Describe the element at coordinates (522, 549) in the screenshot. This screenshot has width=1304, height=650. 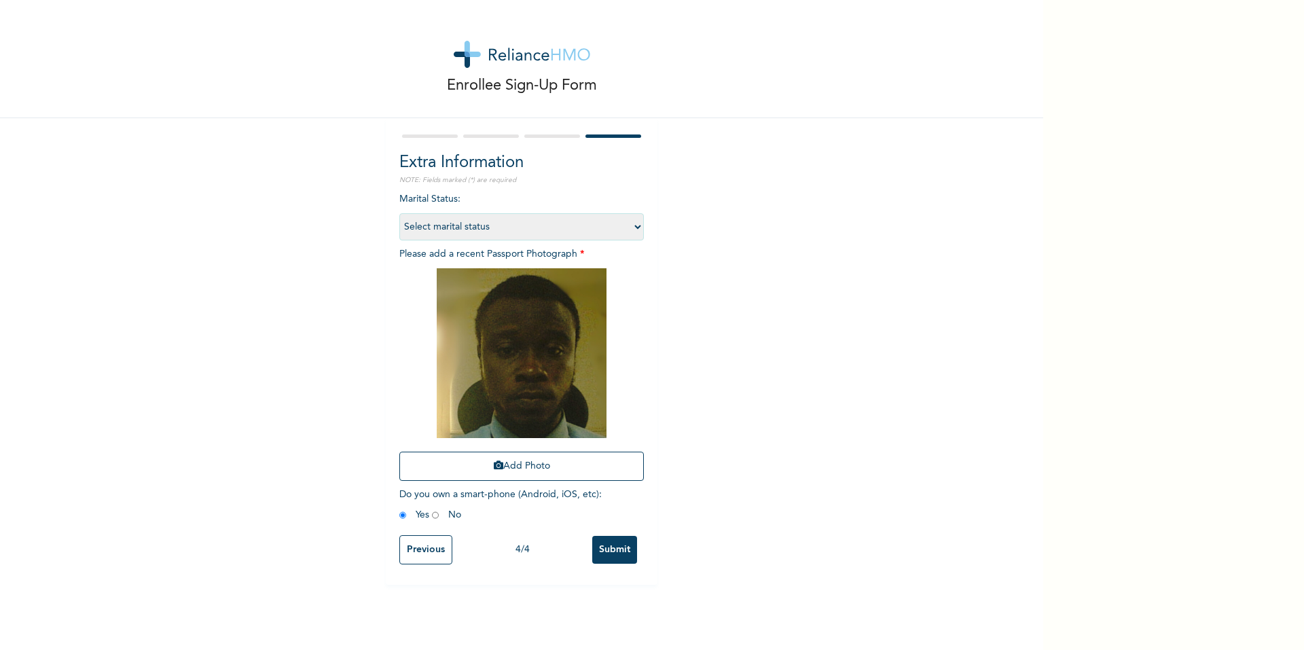
I see `div: 4 / 4` at that location.